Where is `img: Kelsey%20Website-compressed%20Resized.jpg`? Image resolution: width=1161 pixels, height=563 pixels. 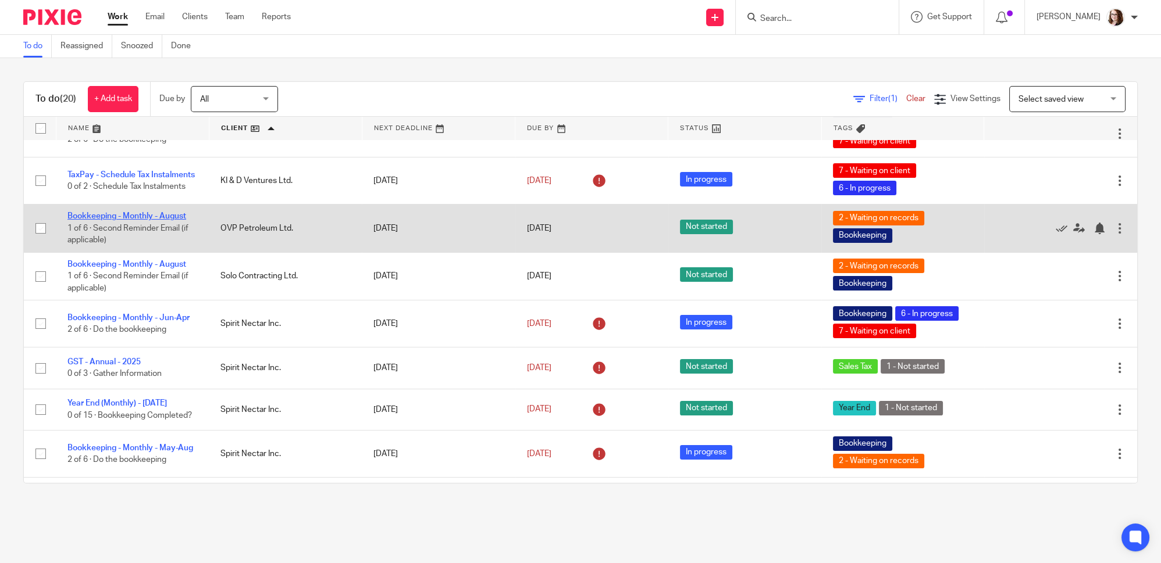 img: Kelsey%20Website-compressed%20Resized.jpg is located at coordinates (1115, 17).